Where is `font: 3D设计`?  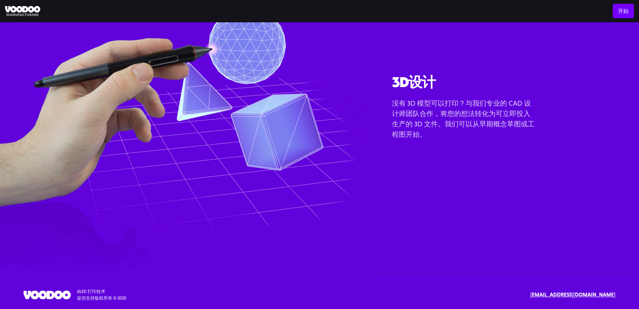 font: 3D设计 is located at coordinates (414, 82).